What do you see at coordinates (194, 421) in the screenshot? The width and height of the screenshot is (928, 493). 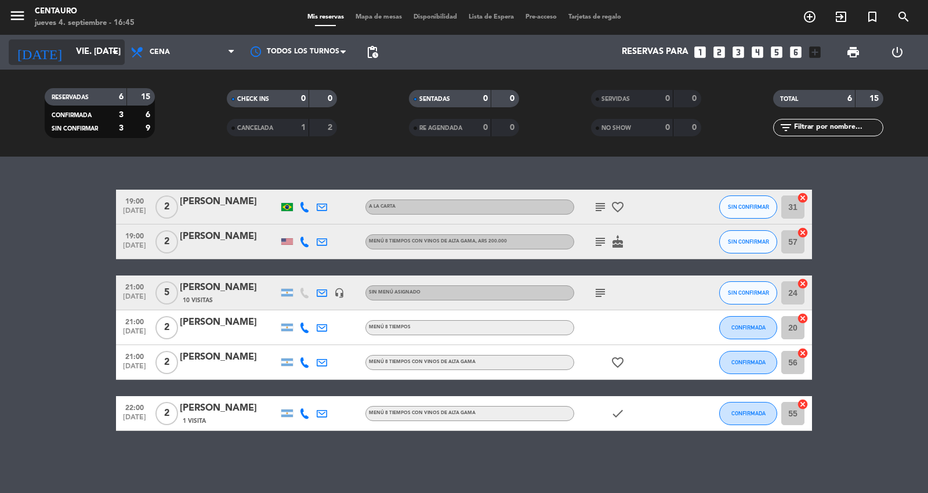 I see `span: 1 Visita` at bounding box center [194, 421].